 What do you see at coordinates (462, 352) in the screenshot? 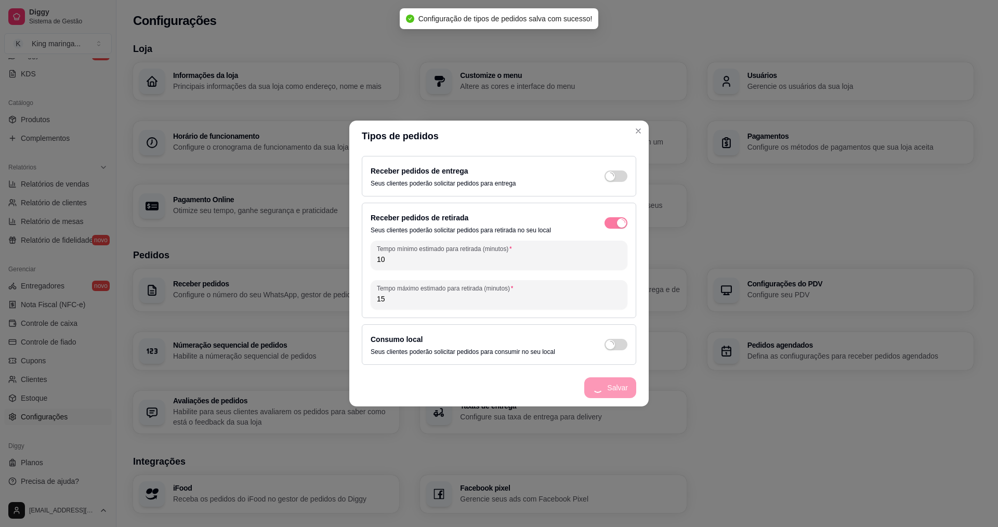
I see `p: Seus clientes poderão solicitar pedidos para consumir no seu local` at bounding box center [462, 352].